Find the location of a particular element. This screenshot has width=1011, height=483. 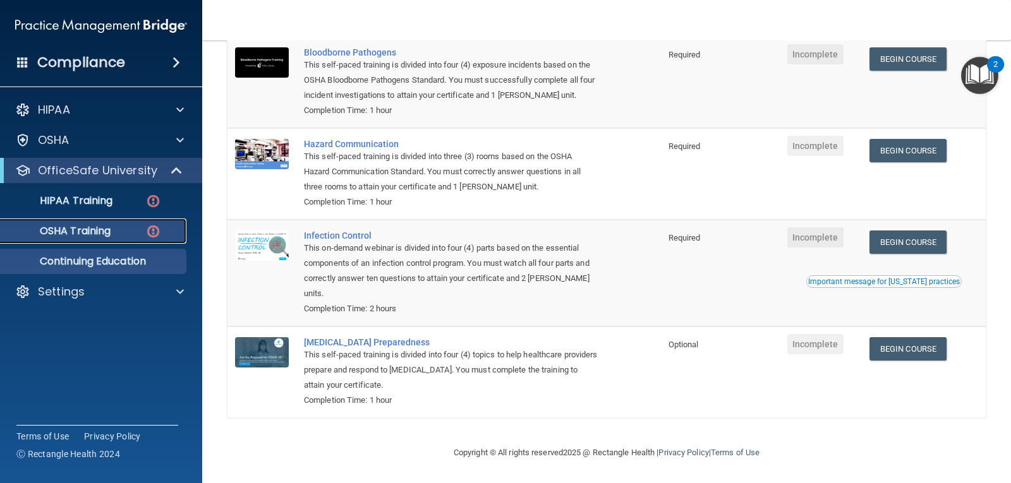

a: OfficeSafe University is located at coordinates (99, 171).